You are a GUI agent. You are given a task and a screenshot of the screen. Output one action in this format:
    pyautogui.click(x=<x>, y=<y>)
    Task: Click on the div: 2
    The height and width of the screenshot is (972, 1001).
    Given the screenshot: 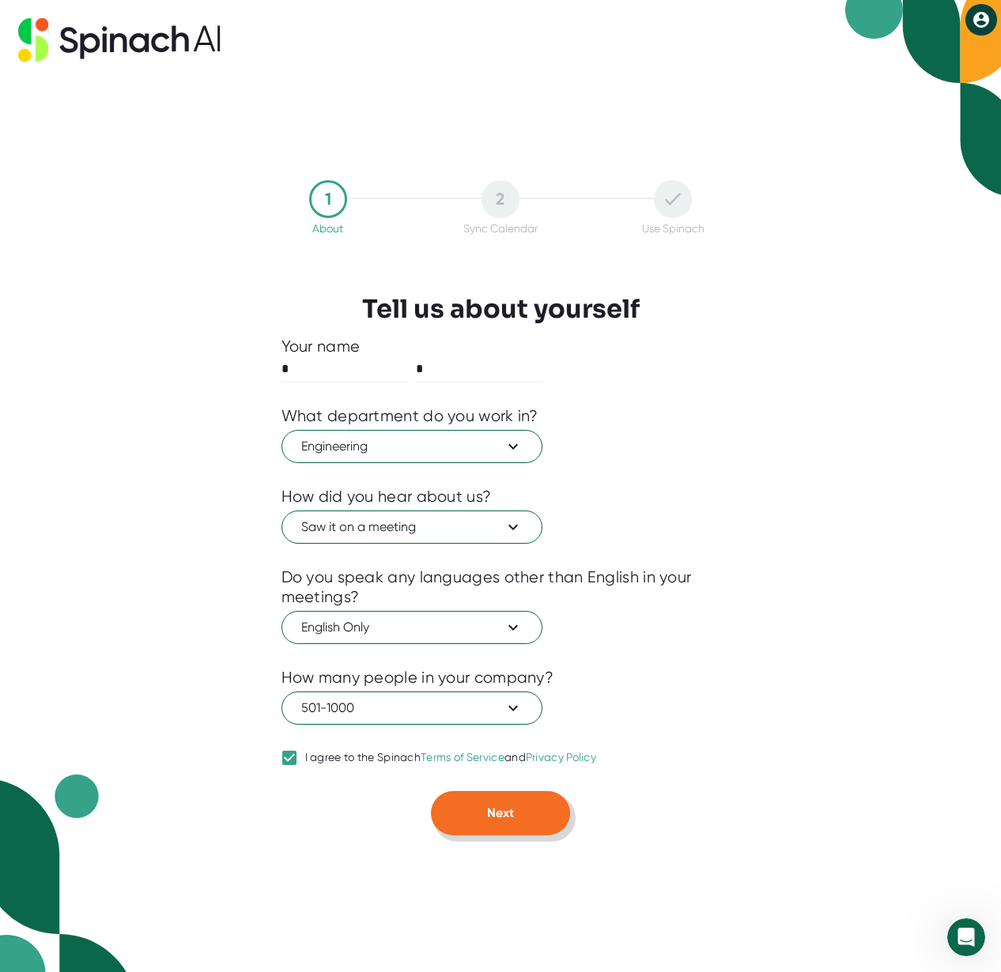 What is the action you would take?
    pyautogui.click(x=500, y=199)
    